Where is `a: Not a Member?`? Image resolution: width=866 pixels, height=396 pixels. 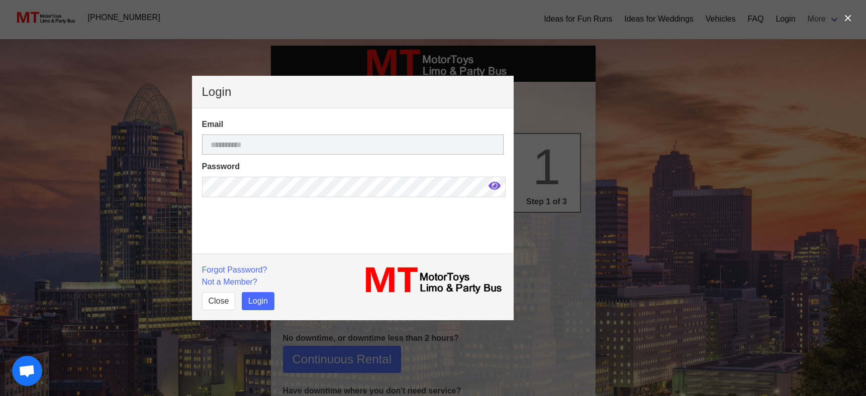 a: Not a Member? is located at coordinates (230, 282).